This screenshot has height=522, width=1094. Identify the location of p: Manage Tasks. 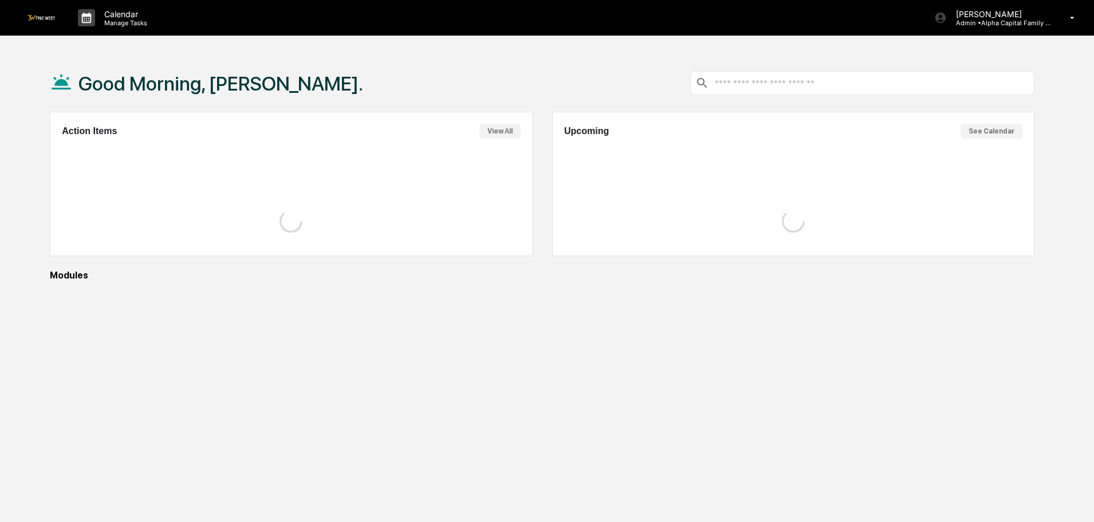
(124, 23).